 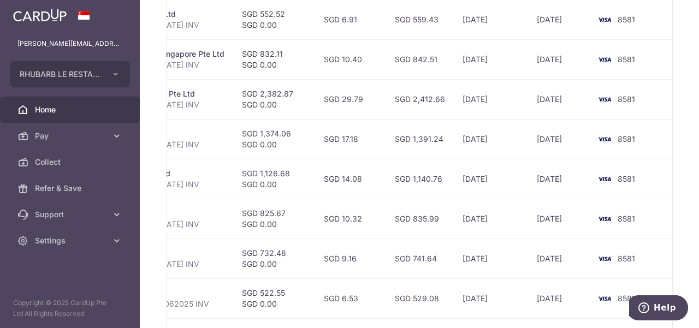 I want to click on td: SGD 10.40, so click(x=350, y=59).